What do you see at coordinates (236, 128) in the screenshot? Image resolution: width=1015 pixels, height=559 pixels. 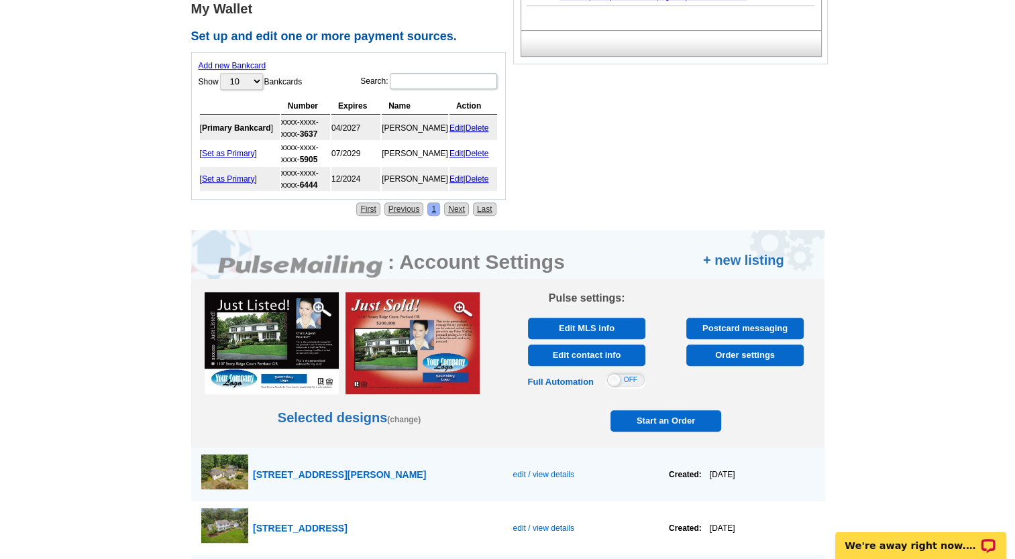 I see `b: Primary Bankcard` at bounding box center [236, 128].